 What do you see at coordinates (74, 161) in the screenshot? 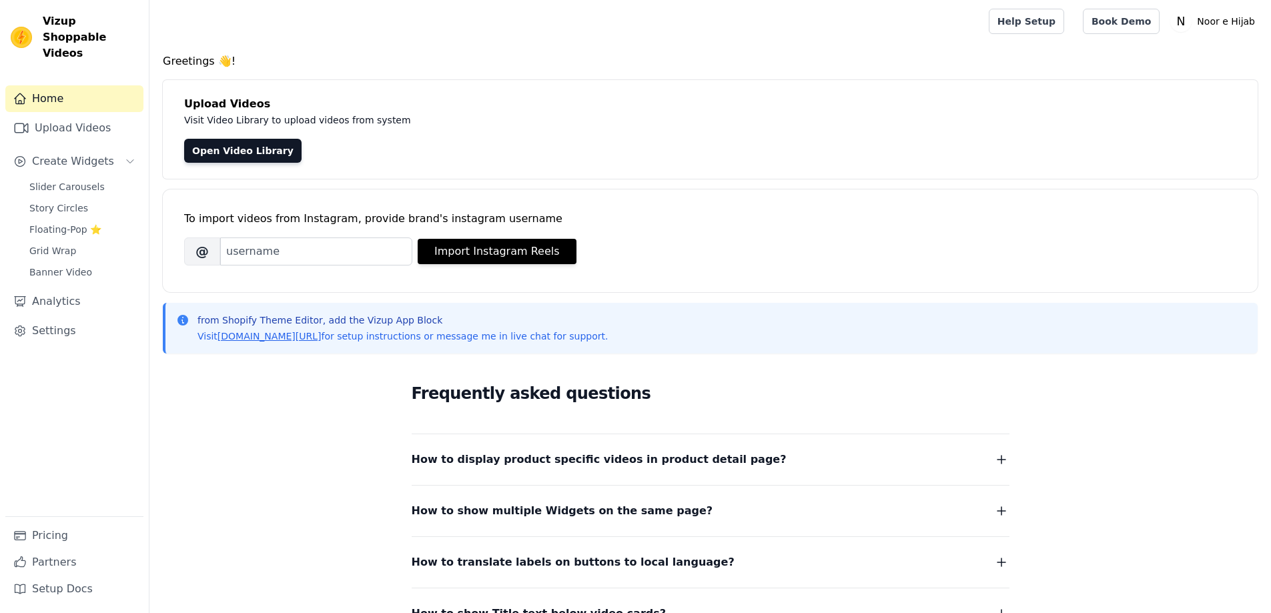
I see `button: Create Widgets` at bounding box center [74, 161].